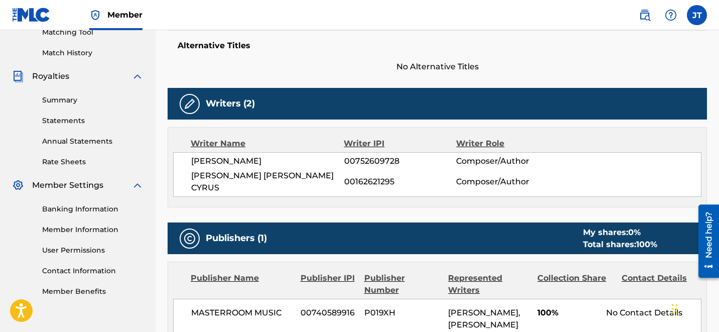 The image size is (719, 332). What do you see at coordinates (18, 34) in the screenshot?
I see `div: Need help?` at bounding box center [18, 34].